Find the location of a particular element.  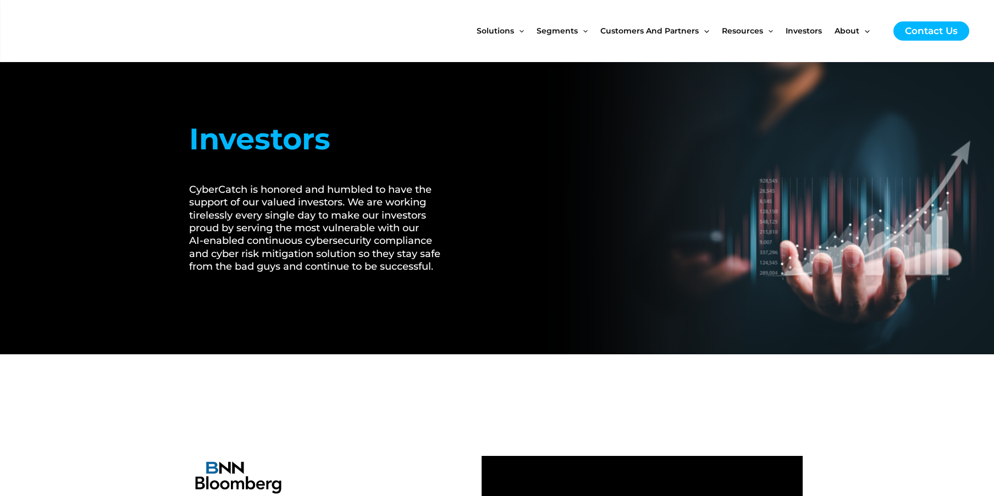

span: Investors is located at coordinates (803, 31).